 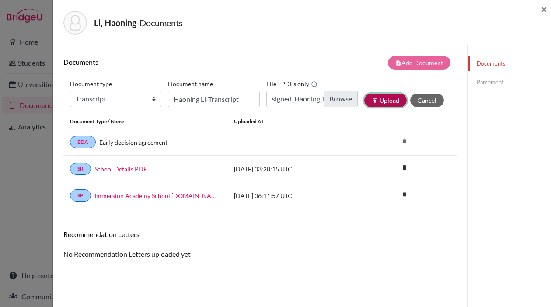 I want to click on a: SP, so click(x=80, y=195).